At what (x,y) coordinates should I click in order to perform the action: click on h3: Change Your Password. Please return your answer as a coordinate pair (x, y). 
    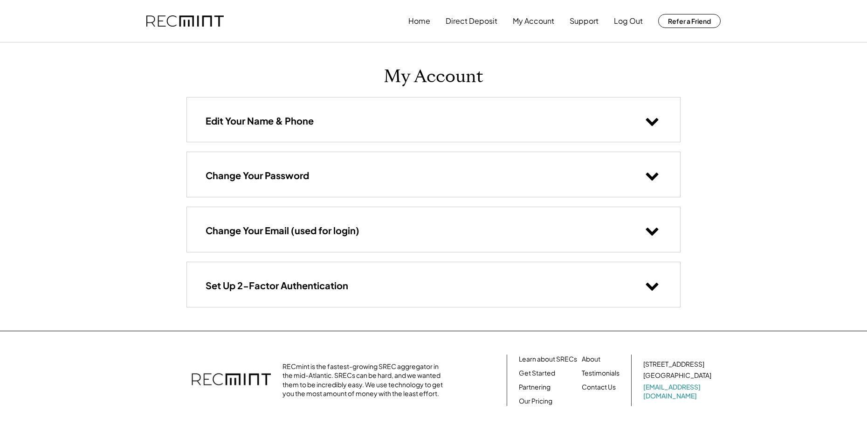
    Looking at the image, I should click on (257, 175).